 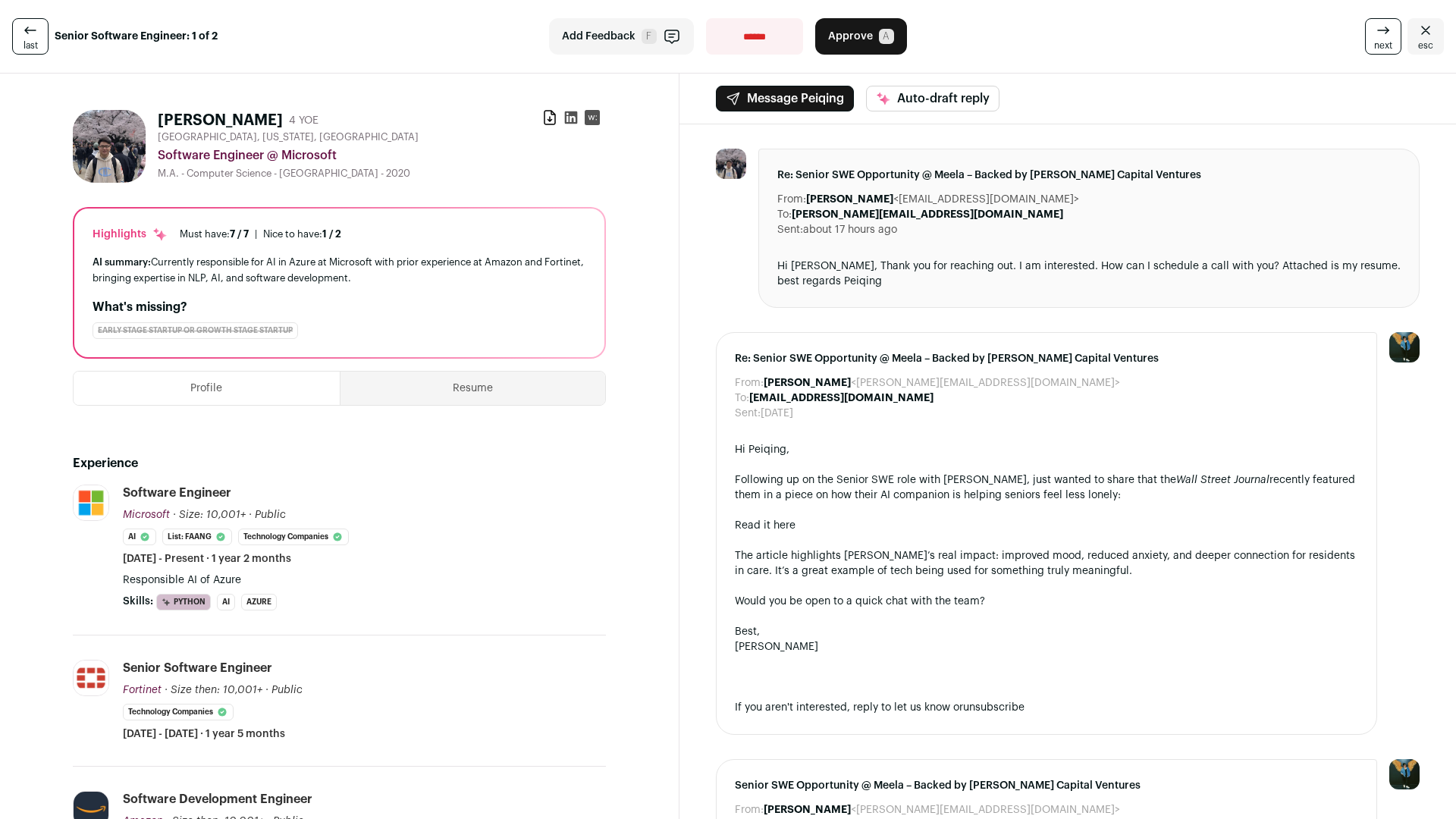 What do you see at coordinates (1425, 46) in the screenshot?
I see `span: esc` at bounding box center [1425, 46].